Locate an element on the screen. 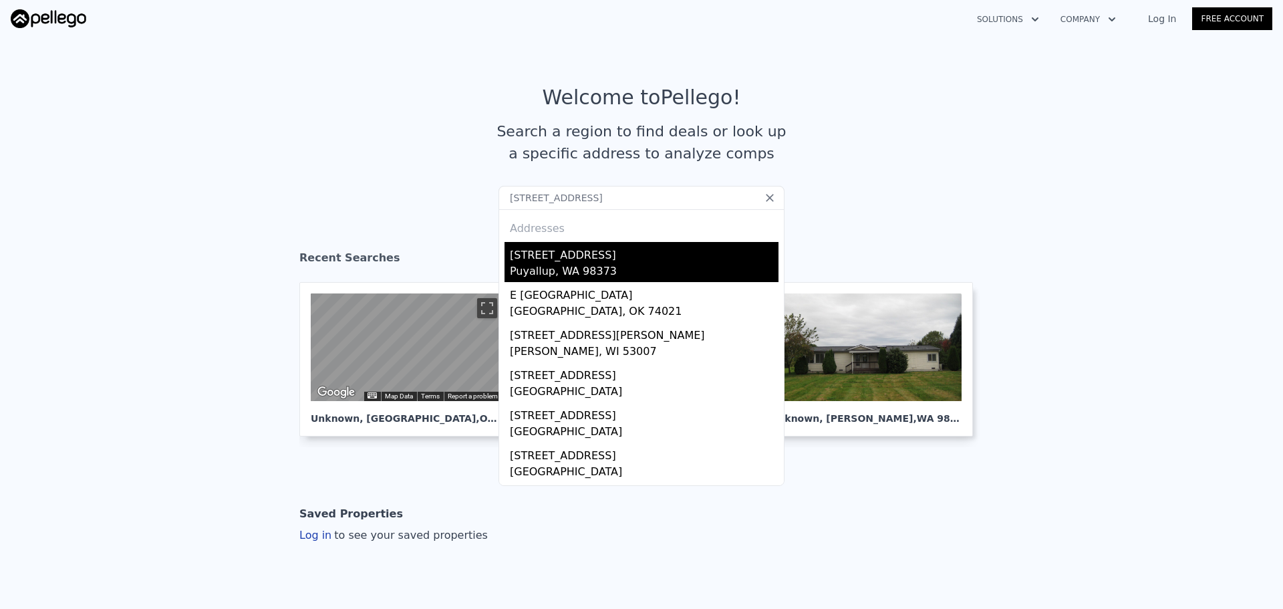 This screenshot has width=1283, height=609. div: Recent Searches is located at coordinates (641, 261).